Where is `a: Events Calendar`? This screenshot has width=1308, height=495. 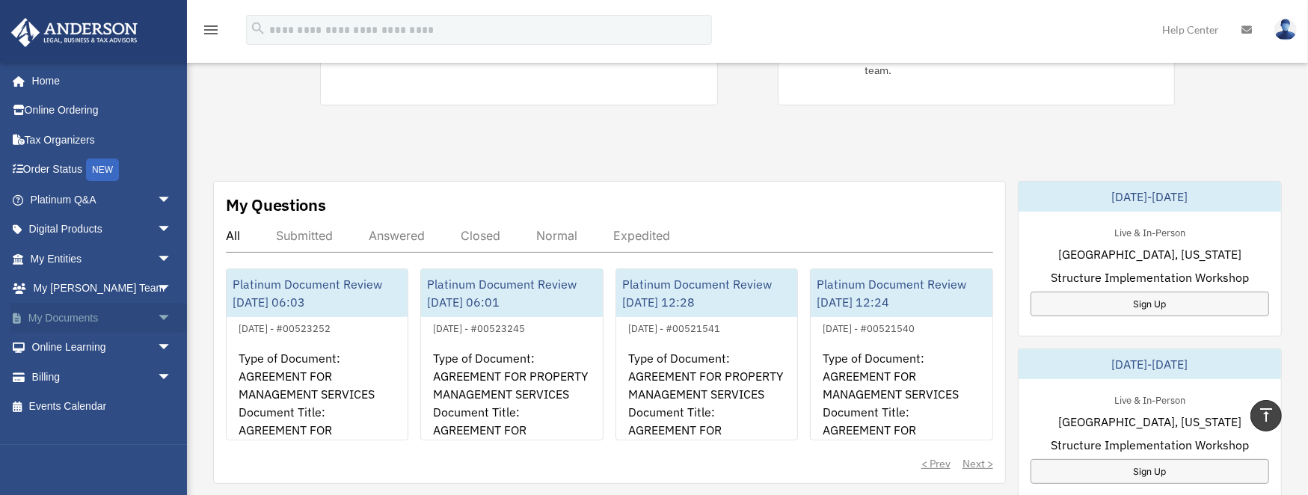
a: Events Calendar is located at coordinates (102, 407).